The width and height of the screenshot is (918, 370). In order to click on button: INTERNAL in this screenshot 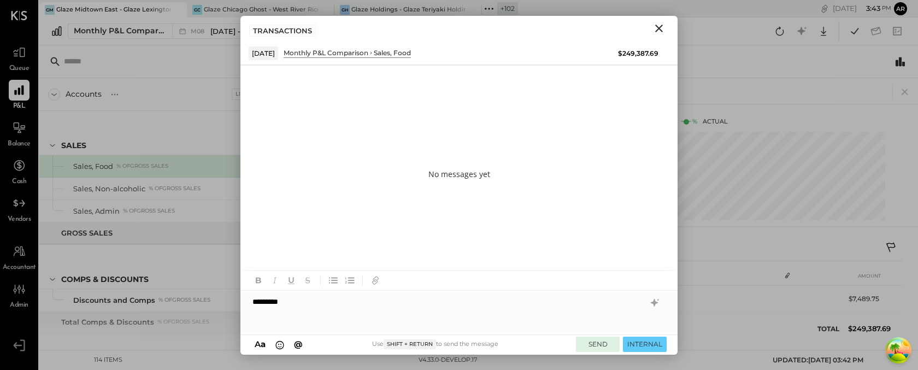, I will do `click(645, 344)`.